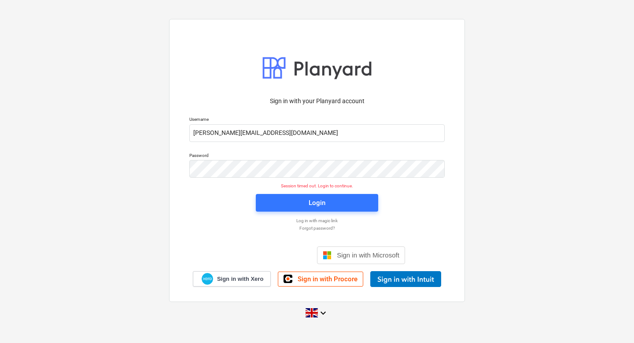 The image size is (634, 343). What do you see at coordinates (317, 220) in the screenshot?
I see `p: Log in with magic link` at bounding box center [317, 220].